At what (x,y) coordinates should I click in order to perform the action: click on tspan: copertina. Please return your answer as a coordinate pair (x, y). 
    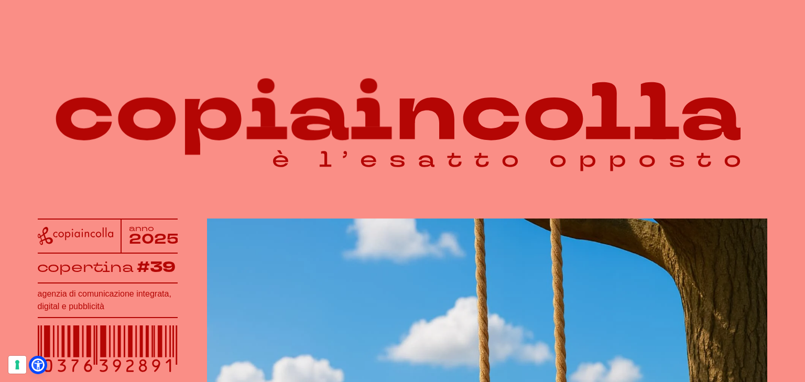
    Looking at the image, I should click on (85, 267).